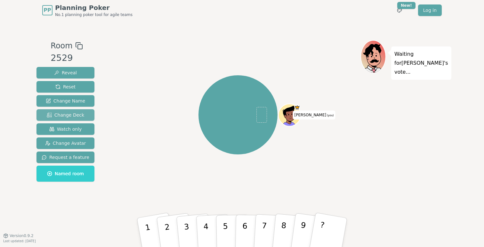 This screenshot has height=247, width=484. I want to click on button: Watch only, so click(65, 129).